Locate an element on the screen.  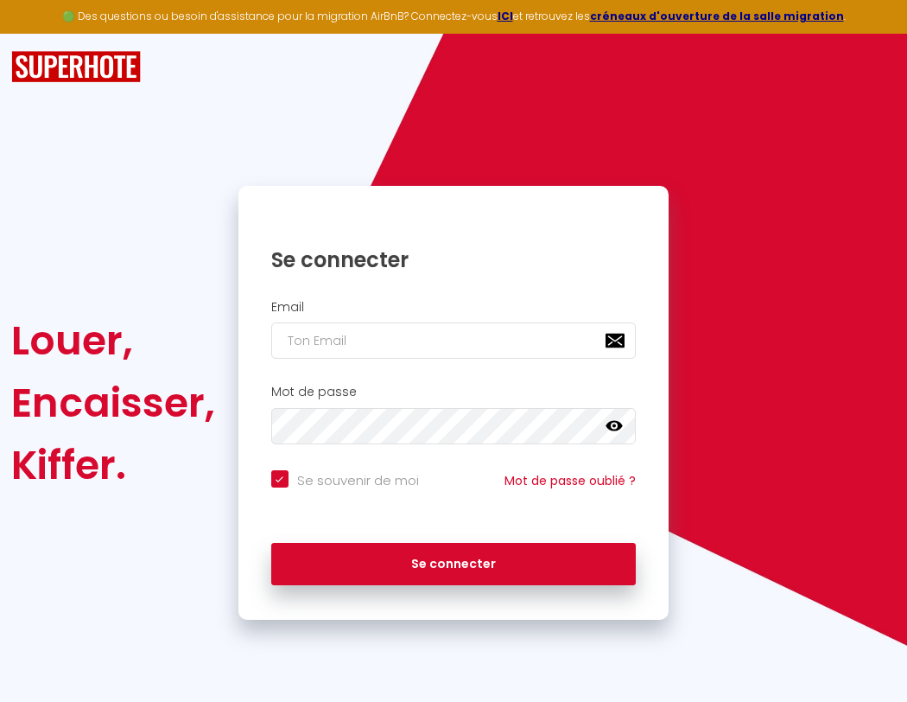
img: SuperHote logo is located at coordinates (76, 67).